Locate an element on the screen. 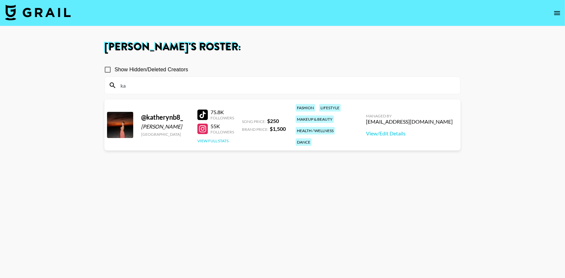 The height and width of the screenshot is (278, 565). span: Song Price: is located at coordinates (254, 121).